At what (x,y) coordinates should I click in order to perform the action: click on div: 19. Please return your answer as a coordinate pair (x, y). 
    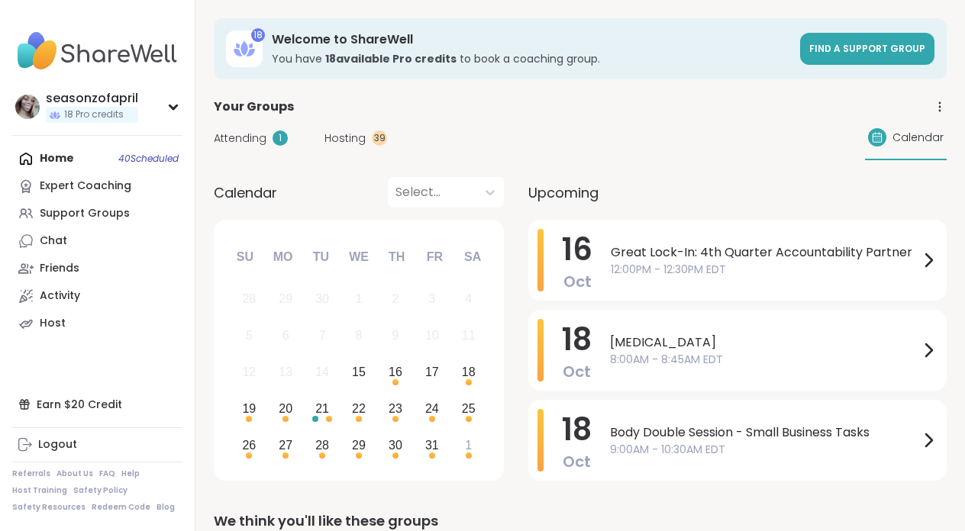
    Looking at the image, I should click on (249, 408).